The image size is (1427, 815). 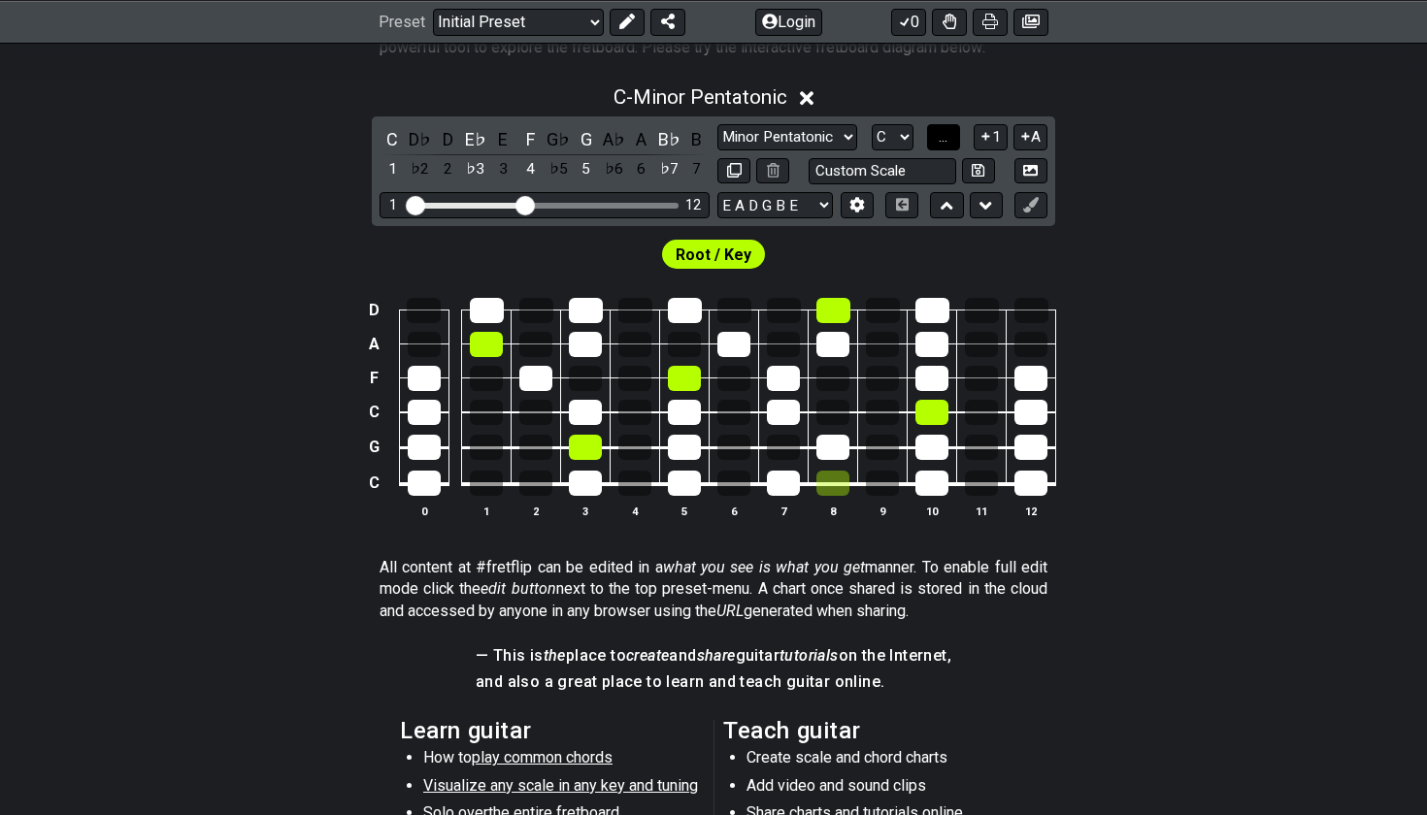 I want to click on th: 7, so click(x=783, y=511).